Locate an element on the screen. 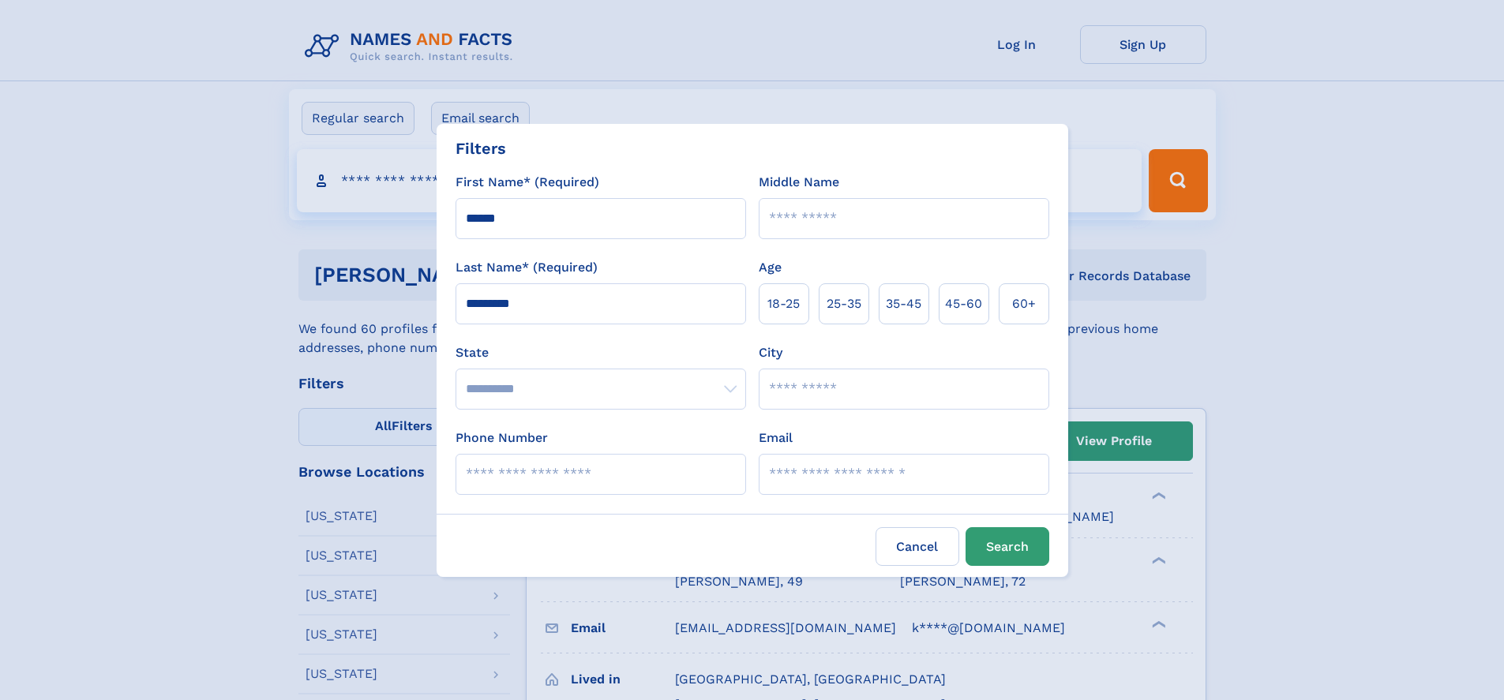 Image resolution: width=1504 pixels, height=700 pixels. button: Search is located at coordinates (1008, 546).